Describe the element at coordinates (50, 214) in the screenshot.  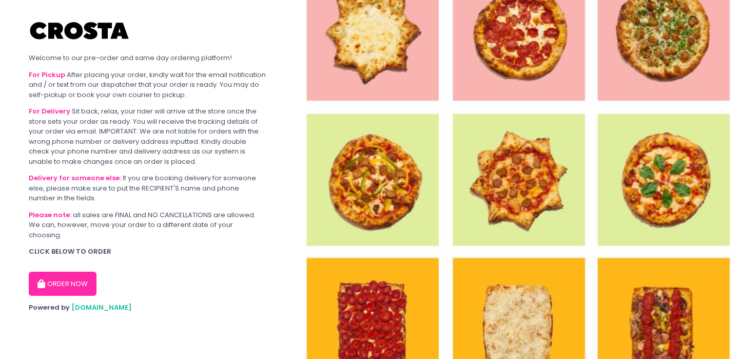
I see `b: Please note:` at that location.